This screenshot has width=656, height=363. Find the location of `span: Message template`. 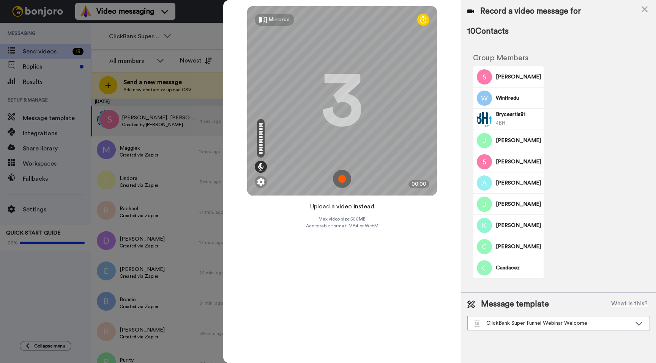

span: Message template is located at coordinates (514, 305).